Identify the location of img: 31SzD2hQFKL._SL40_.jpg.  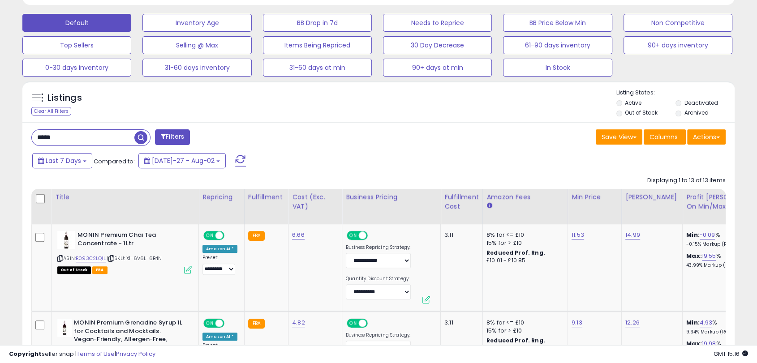
(66, 240).